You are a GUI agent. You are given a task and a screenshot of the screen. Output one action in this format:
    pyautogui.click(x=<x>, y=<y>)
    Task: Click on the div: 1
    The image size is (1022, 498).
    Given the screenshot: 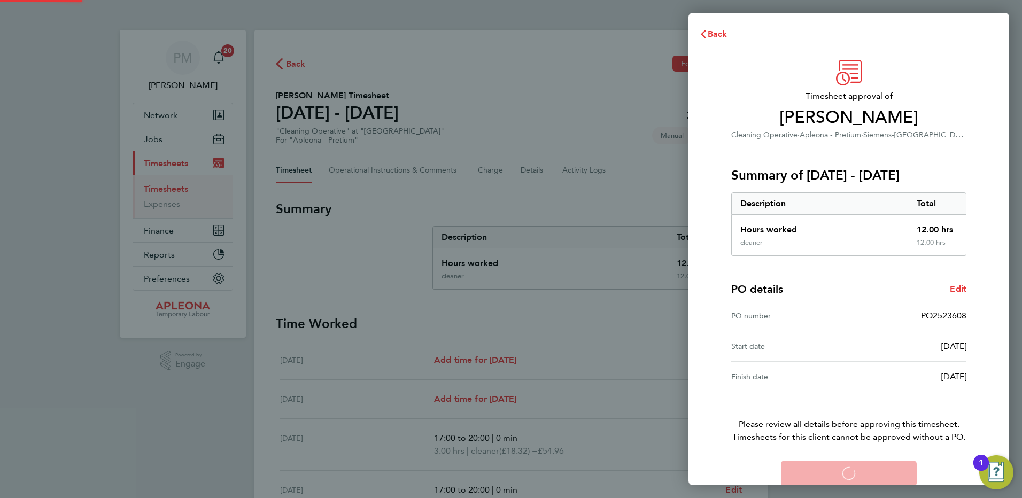 What is the action you would take?
    pyautogui.click(x=981, y=470)
    